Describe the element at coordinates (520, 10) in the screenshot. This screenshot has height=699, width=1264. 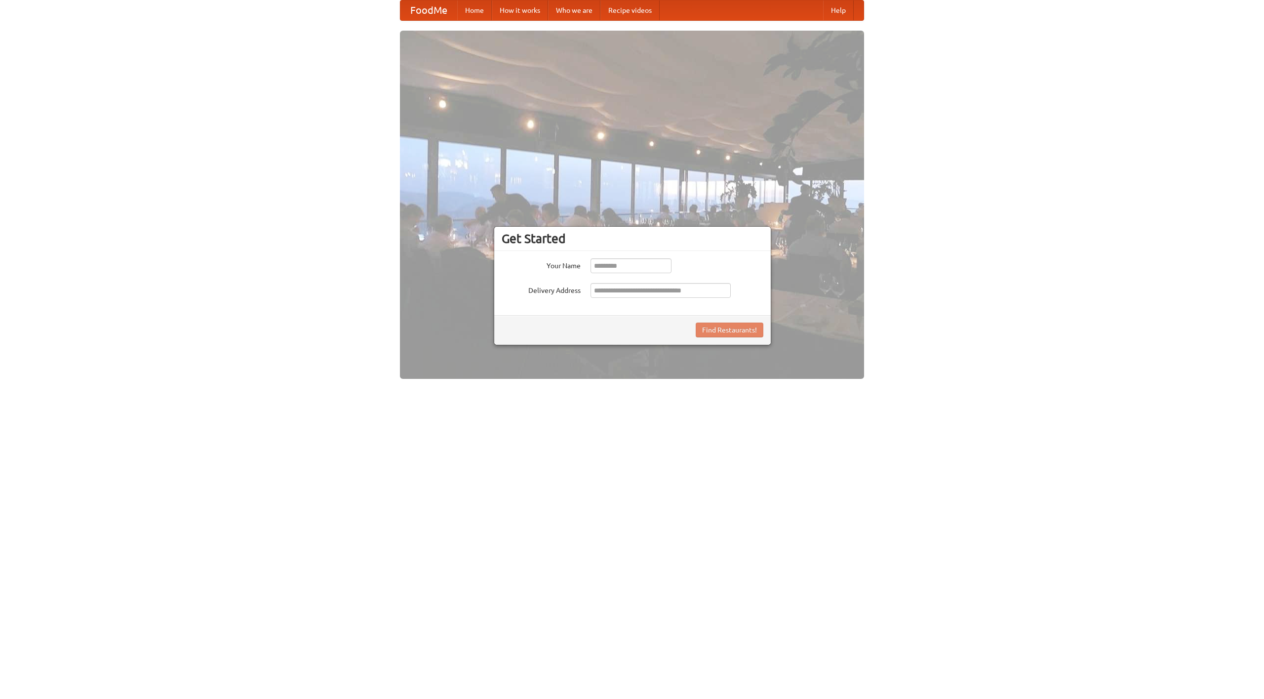
I see `a: How it works` at that location.